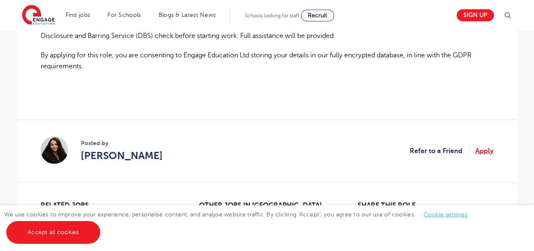 The height and width of the screenshot is (251, 534). What do you see at coordinates (53, 233) in the screenshot?
I see `a: Accept all cookies` at bounding box center [53, 233].